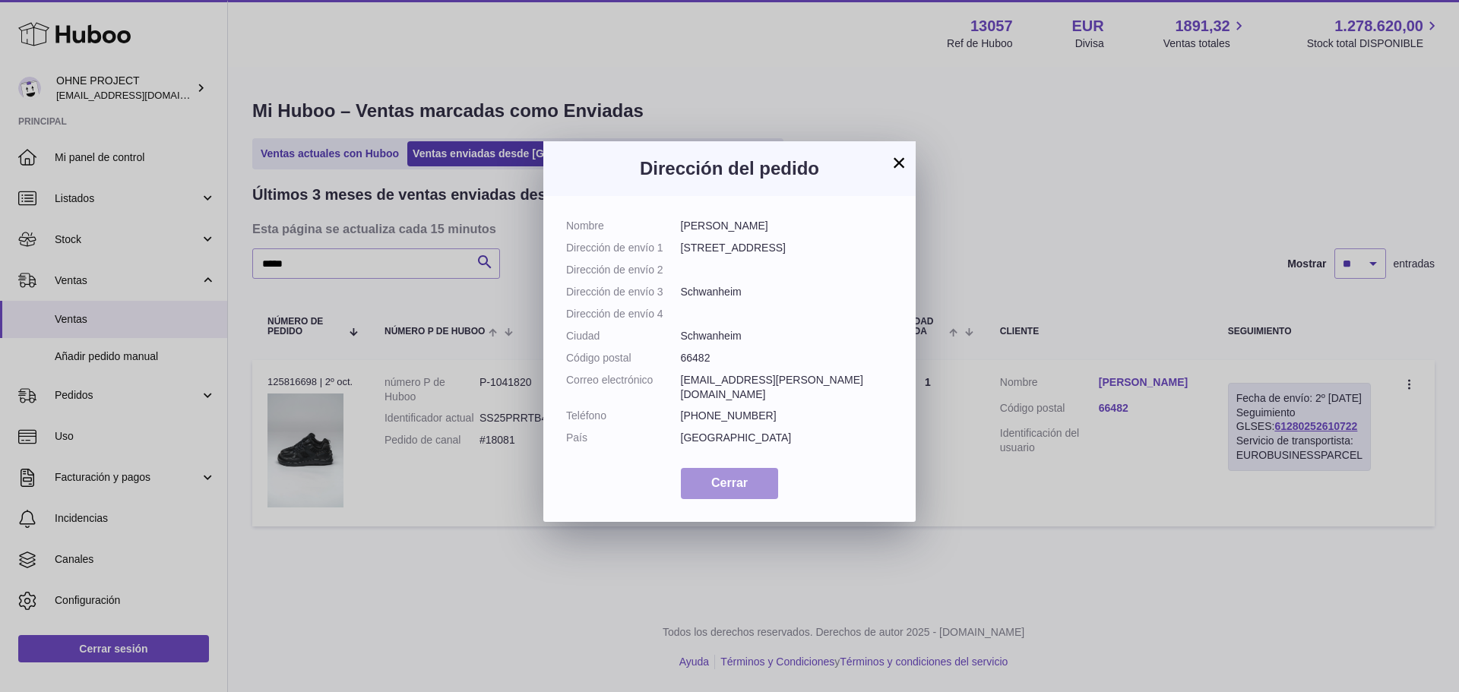  I want to click on dt: Correo electrónico, so click(623, 388).